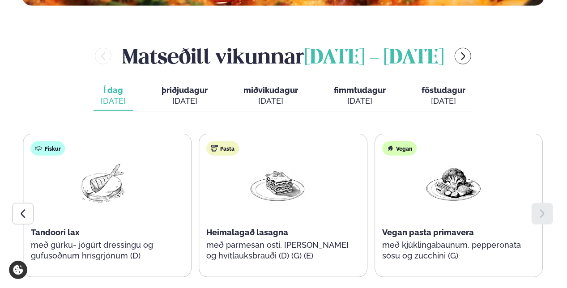 Image resolution: width=567 pixels, height=288 pixels. Describe the element at coordinates (277, 183) in the screenshot. I see `img: Lasagna.png` at that location.